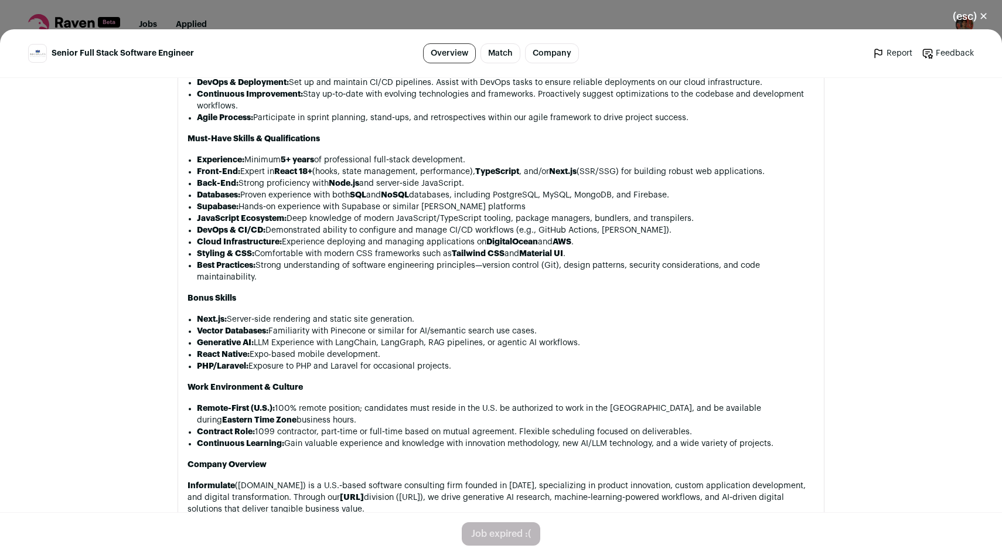 The height and width of the screenshot is (555, 1002). I want to click on strong: Vector Databases:, so click(233, 331).